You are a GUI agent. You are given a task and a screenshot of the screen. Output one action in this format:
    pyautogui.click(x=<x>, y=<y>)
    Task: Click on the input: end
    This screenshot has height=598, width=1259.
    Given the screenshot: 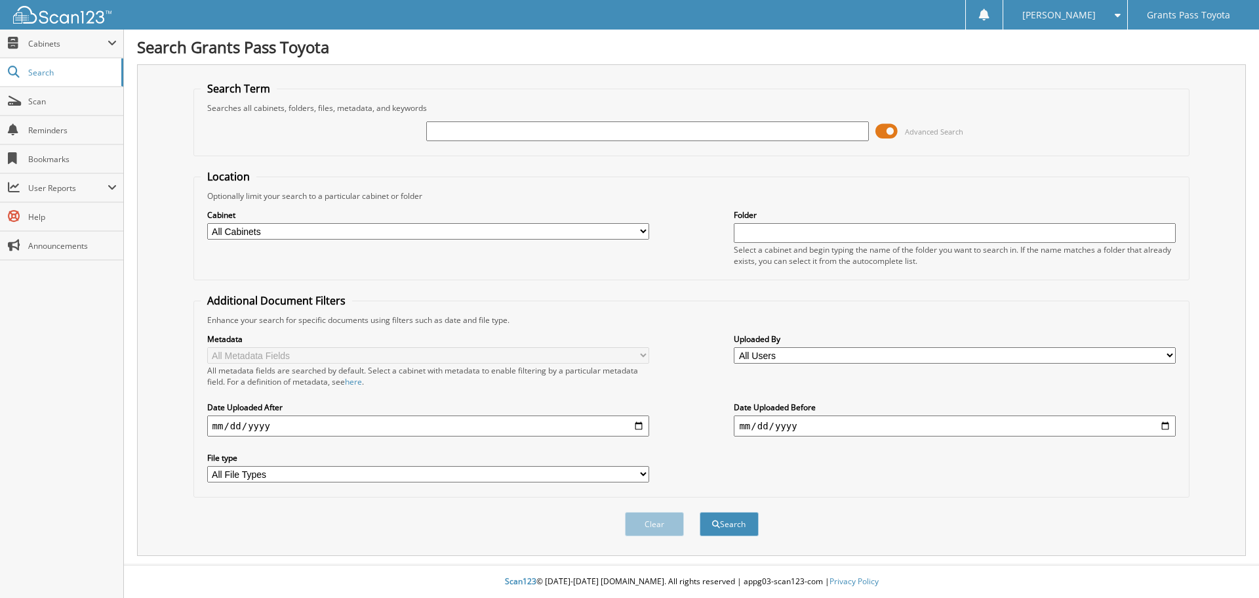 What is the action you would take?
    pyautogui.click(x=955, y=426)
    